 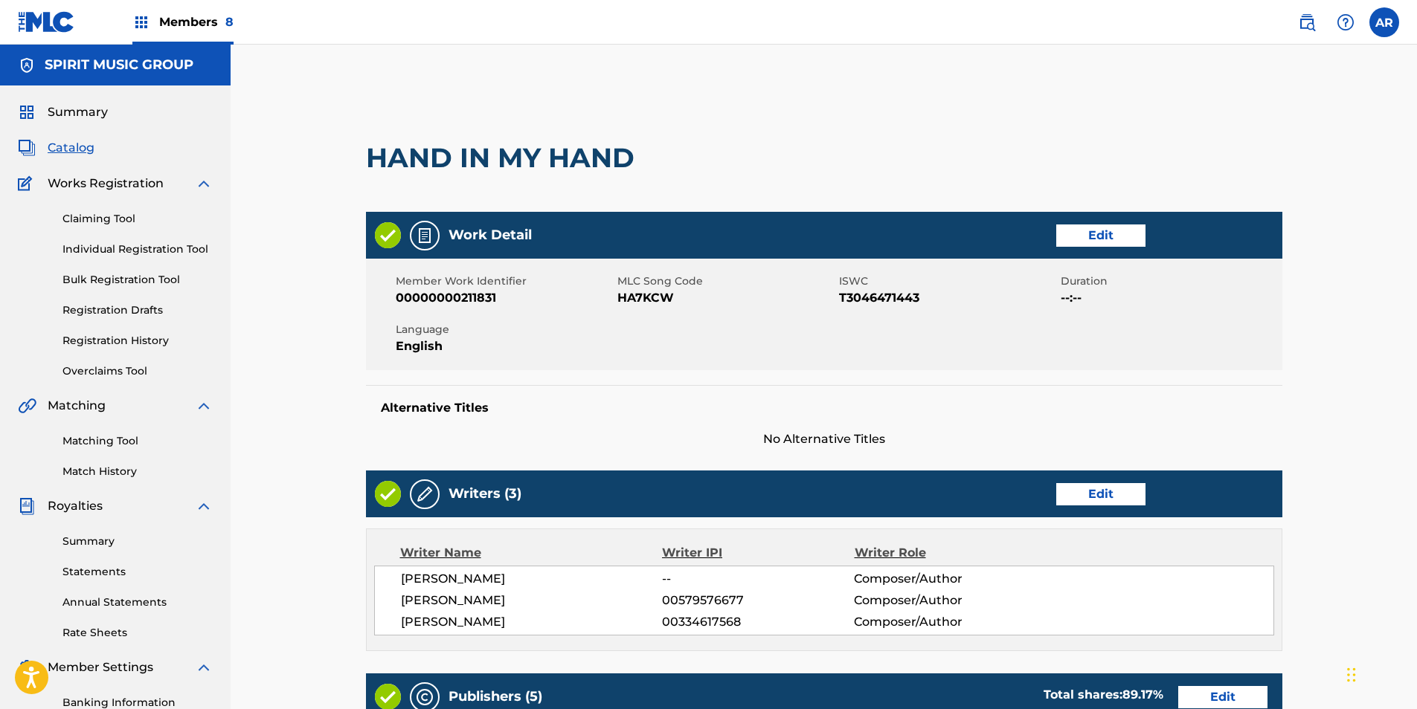 I want to click on a: Overclaims Tool, so click(x=138, y=371).